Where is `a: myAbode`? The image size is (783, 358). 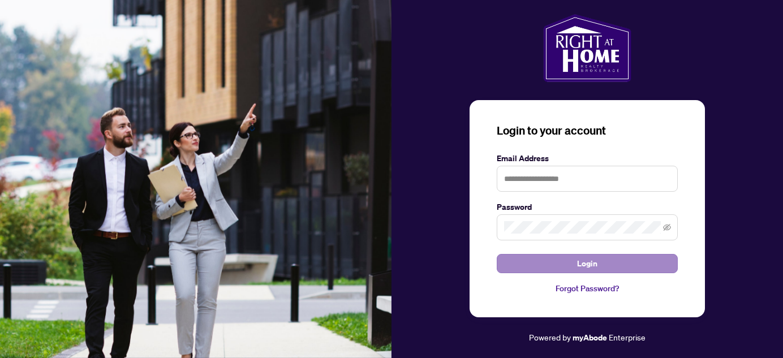
a: myAbode is located at coordinates (589, 338).